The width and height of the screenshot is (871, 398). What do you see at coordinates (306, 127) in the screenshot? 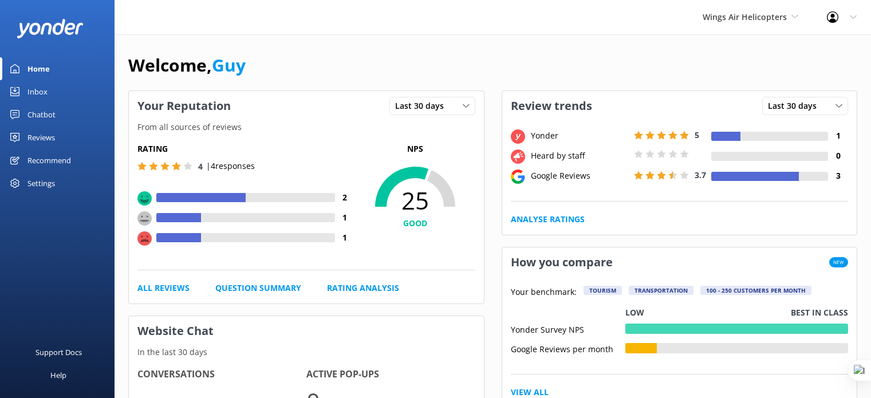
I see `p: From all sources of reviews` at bounding box center [306, 127].